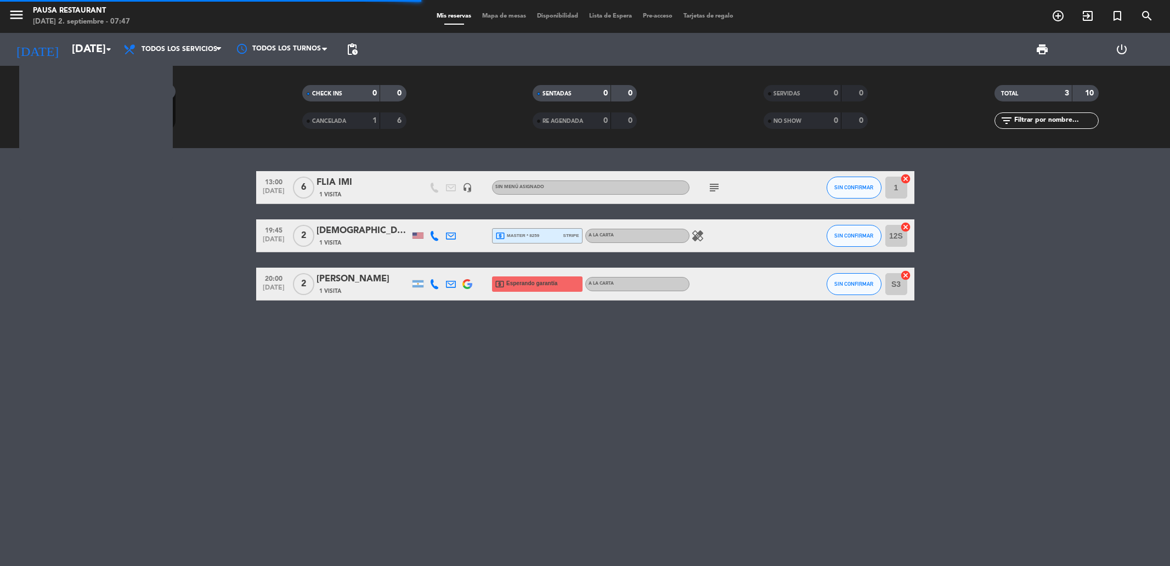  I want to click on span: Pre-acceso, so click(658, 16).